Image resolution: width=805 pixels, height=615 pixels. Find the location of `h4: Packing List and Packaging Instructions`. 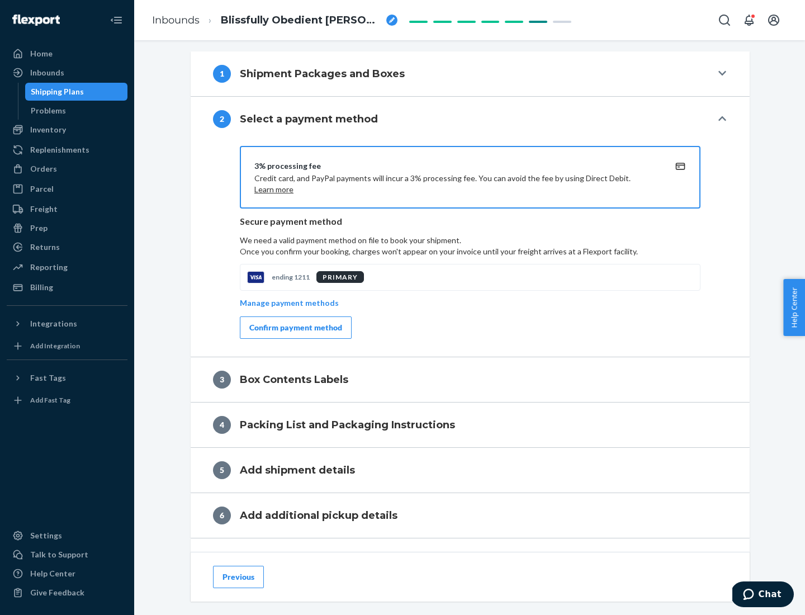

h4: Packing List and Packaging Instructions is located at coordinates (347, 425).